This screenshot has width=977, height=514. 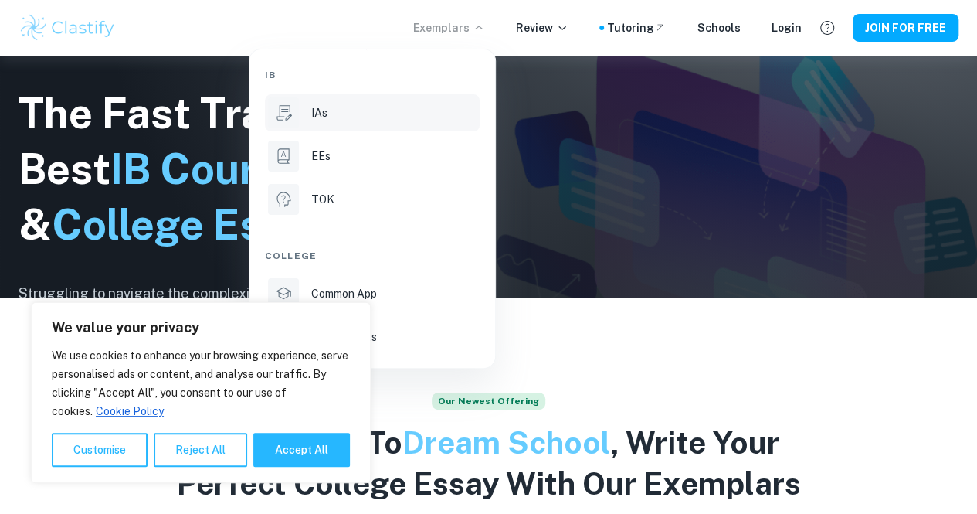 I want to click on a: Common App, so click(x=372, y=293).